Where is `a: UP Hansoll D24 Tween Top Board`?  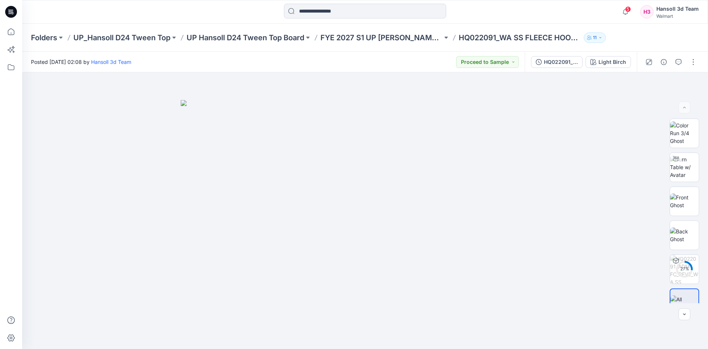 a: UP Hansoll D24 Tween Top Board is located at coordinates (245, 38).